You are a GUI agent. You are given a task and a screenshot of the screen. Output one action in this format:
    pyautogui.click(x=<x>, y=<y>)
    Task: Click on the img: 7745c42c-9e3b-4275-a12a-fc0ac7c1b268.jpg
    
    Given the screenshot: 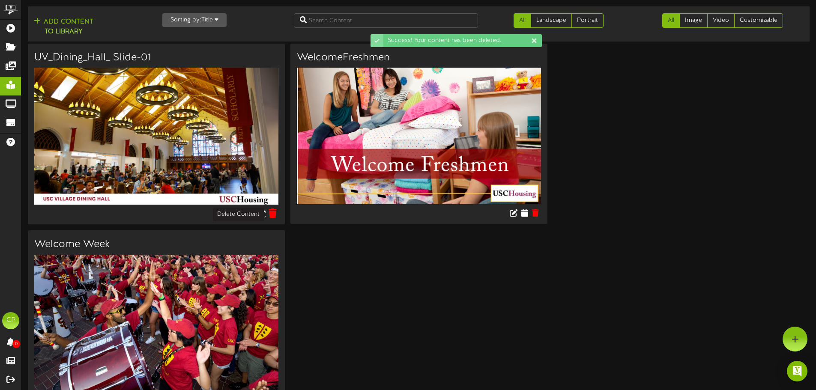 What is the action you would take?
    pyautogui.click(x=156, y=136)
    